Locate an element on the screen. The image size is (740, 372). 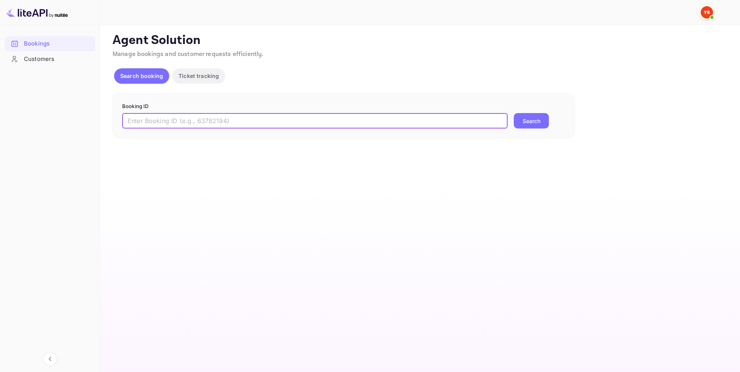
img: Yandex Support is located at coordinates (707, 12).